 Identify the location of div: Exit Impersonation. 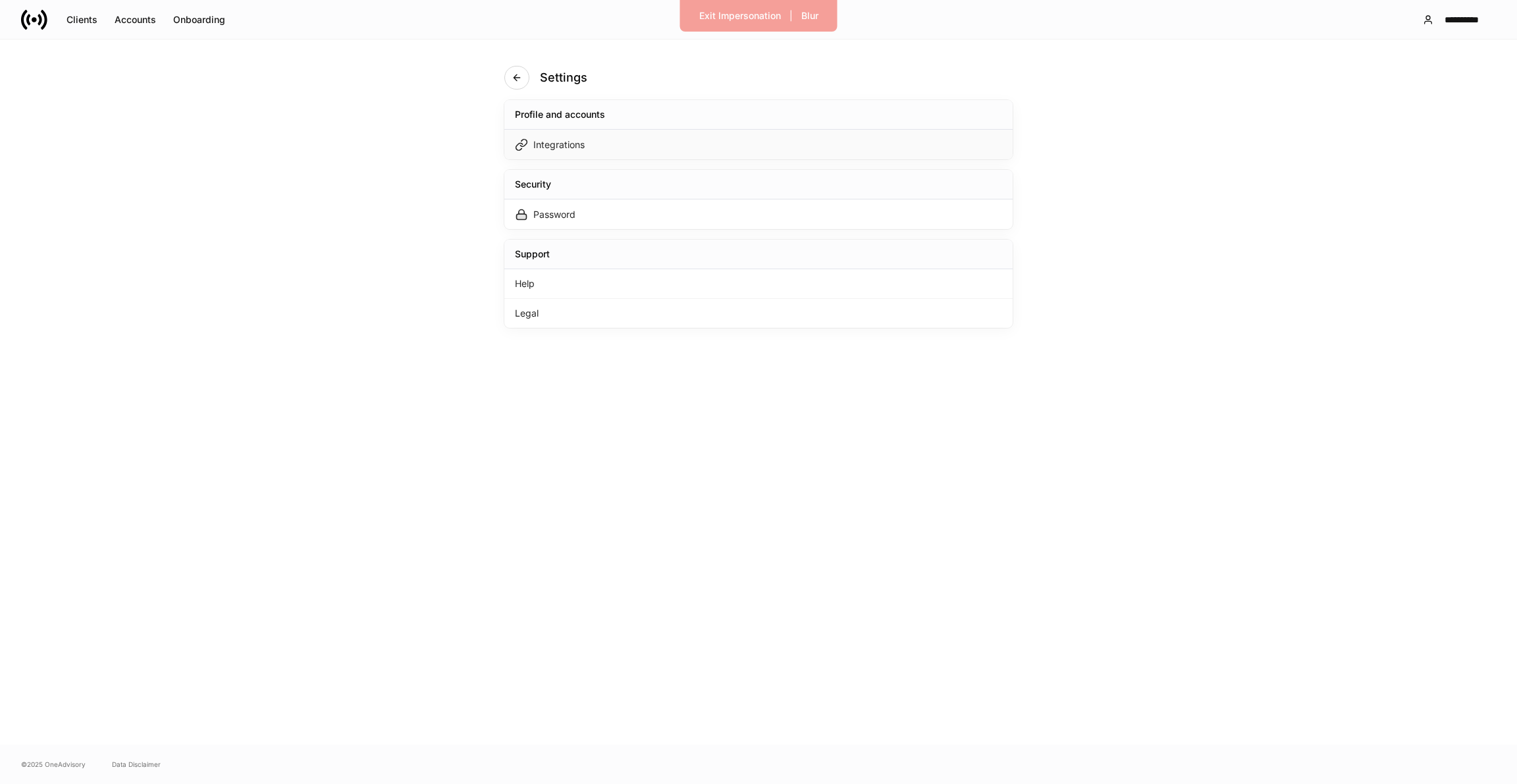
(740, 16).